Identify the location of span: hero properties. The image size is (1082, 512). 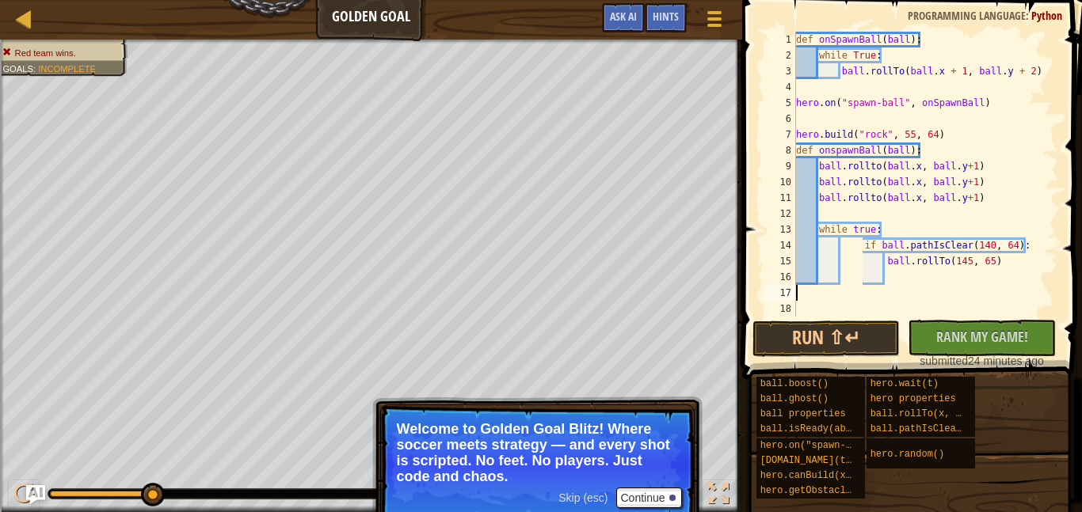
(913, 399).